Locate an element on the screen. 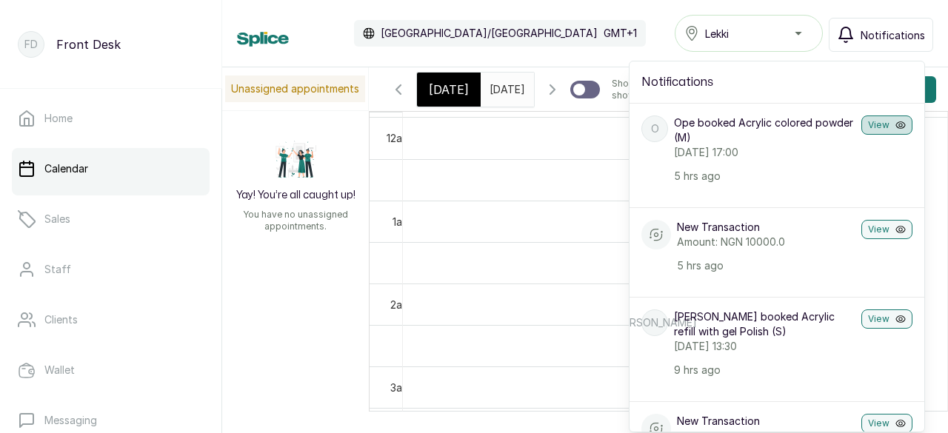 The width and height of the screenshot is (948, 433). p: Ope booked Acrylic colored powder (M) is located at coordinates (764, 130).